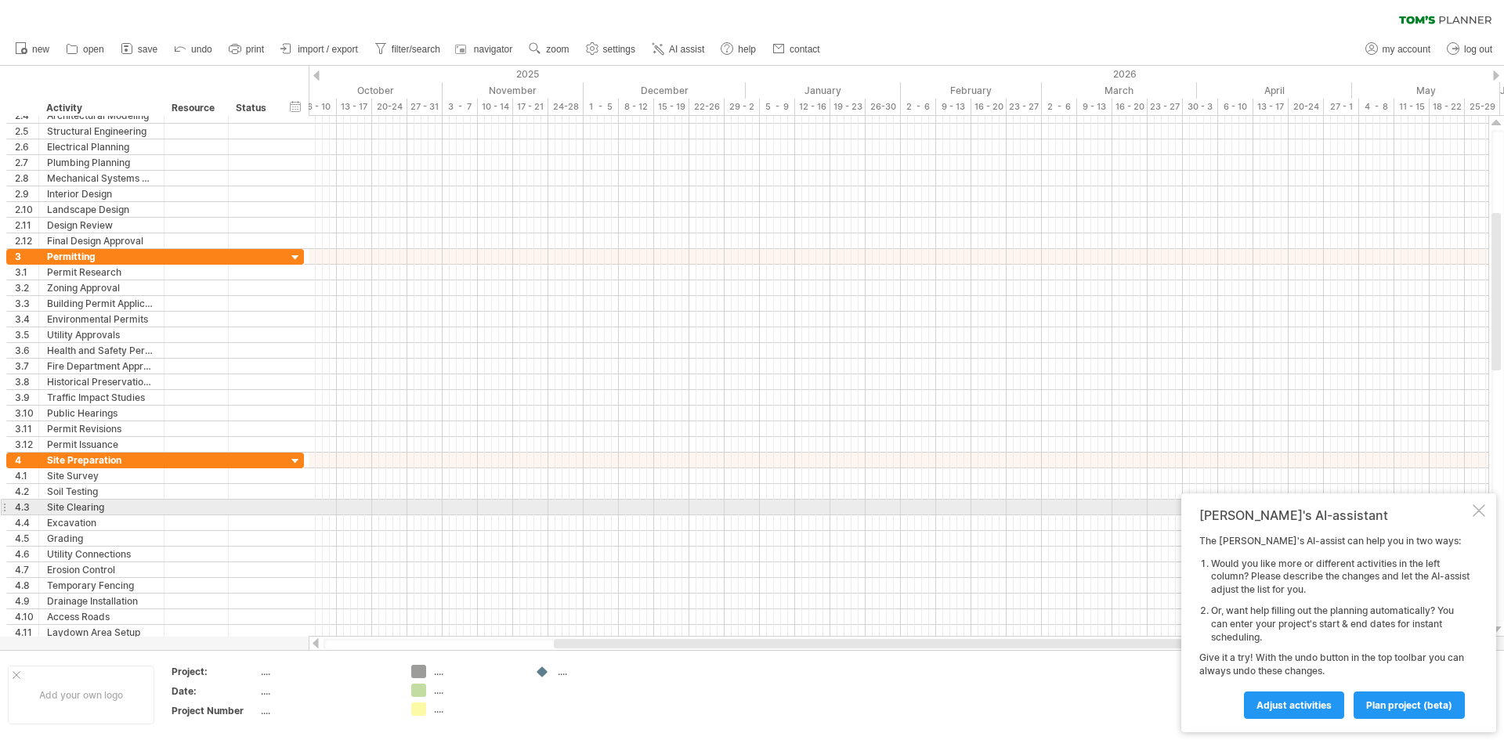 The height and width of the screenshot is (740, 1504). What do you see at coordinates (1341, 107) in the screenshot?
I see `div: 27 - 1` at bounding box center [1341, 107].